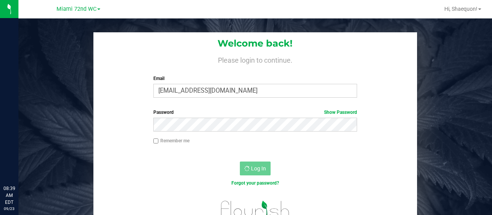  I want to click on label: Remember me, so click(172, 141).